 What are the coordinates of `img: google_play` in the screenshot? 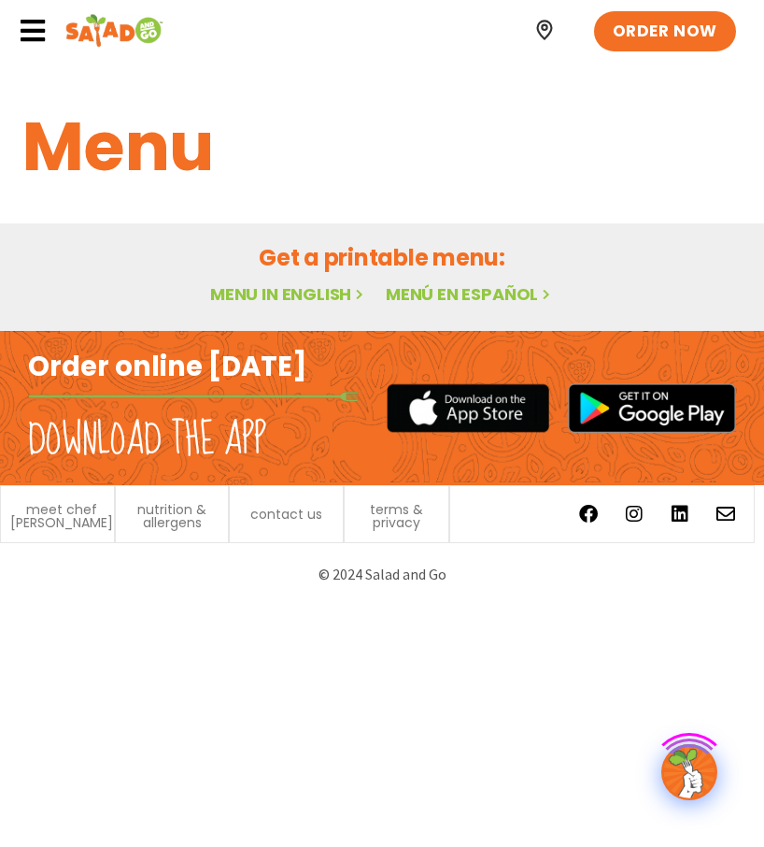 It's located at (652, 407).